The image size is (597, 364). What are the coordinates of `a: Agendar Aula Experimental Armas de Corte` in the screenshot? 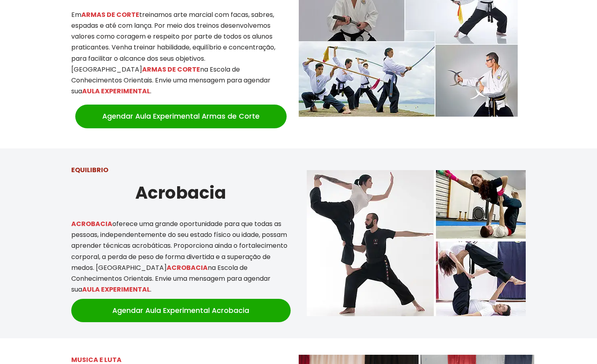 It's located at (181, 116).